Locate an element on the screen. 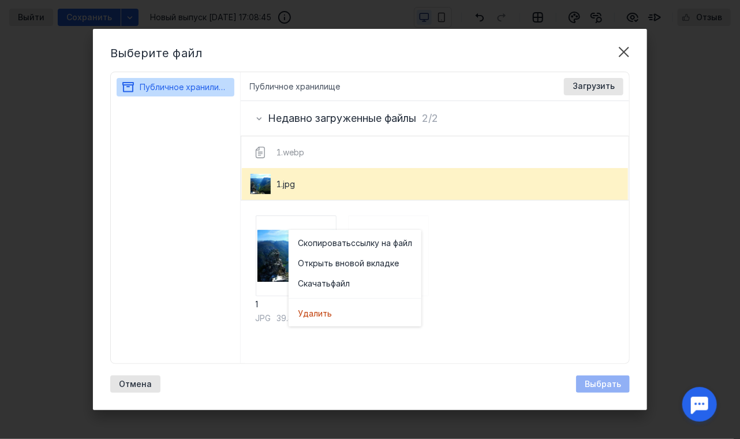 The width and height of the screenshot is (740, 439). span: Публичное хранилище is located at coordinates (185, 87).